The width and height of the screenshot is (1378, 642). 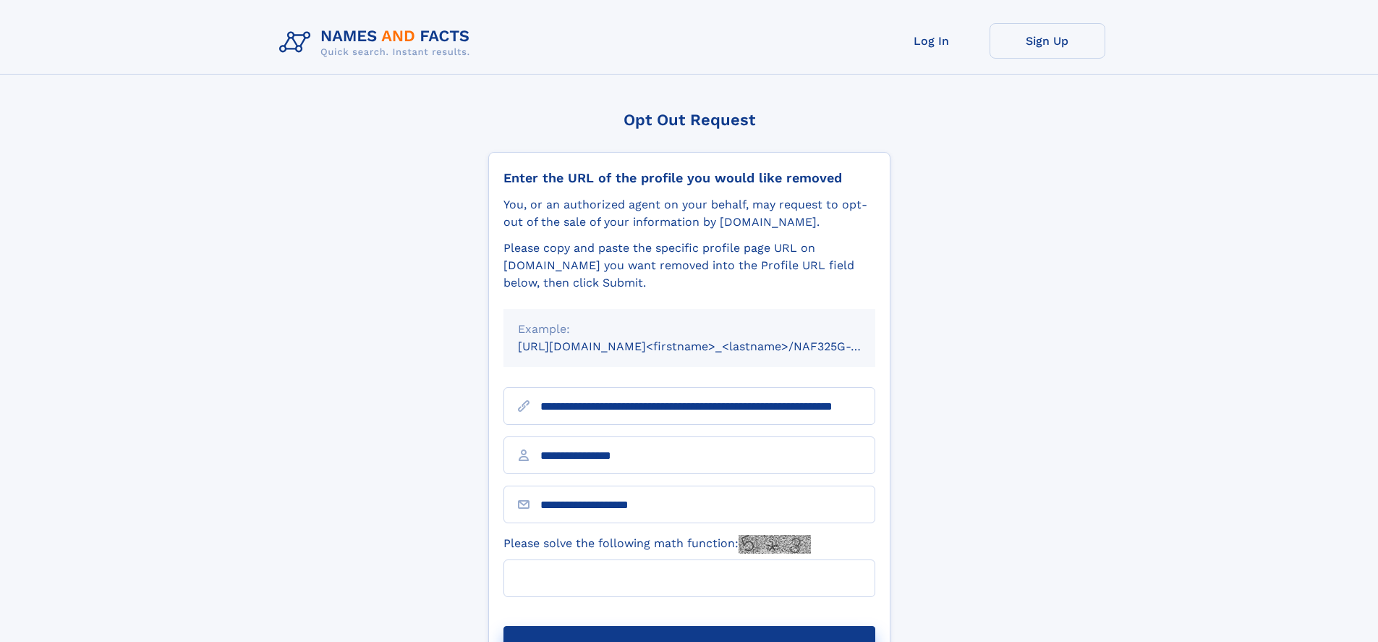 What do you see at coordinates (1048, 41) in the screenshot?
I see `a: Sign Up` at bounding box center [1048, 41].